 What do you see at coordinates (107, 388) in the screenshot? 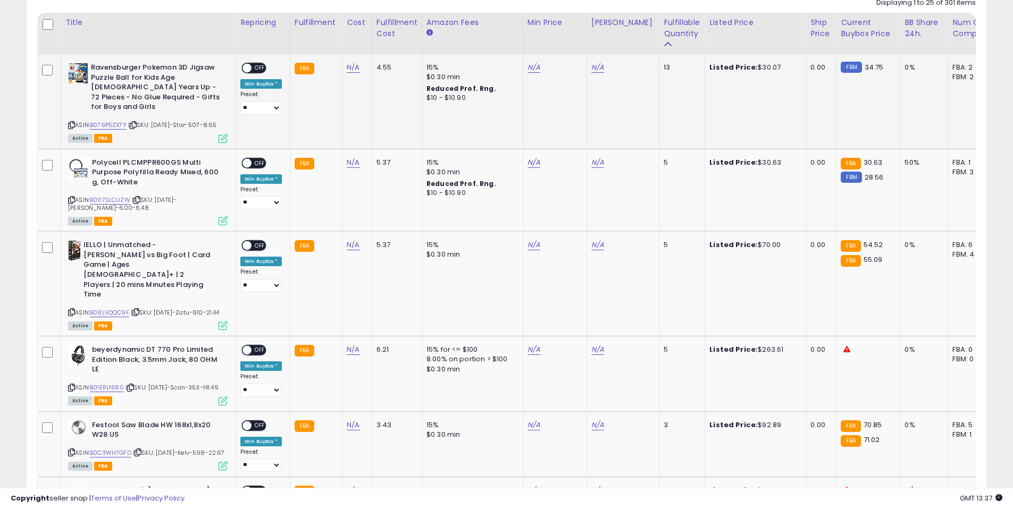
I see `a: B01ERLN180` at bounding box center [107, 388].